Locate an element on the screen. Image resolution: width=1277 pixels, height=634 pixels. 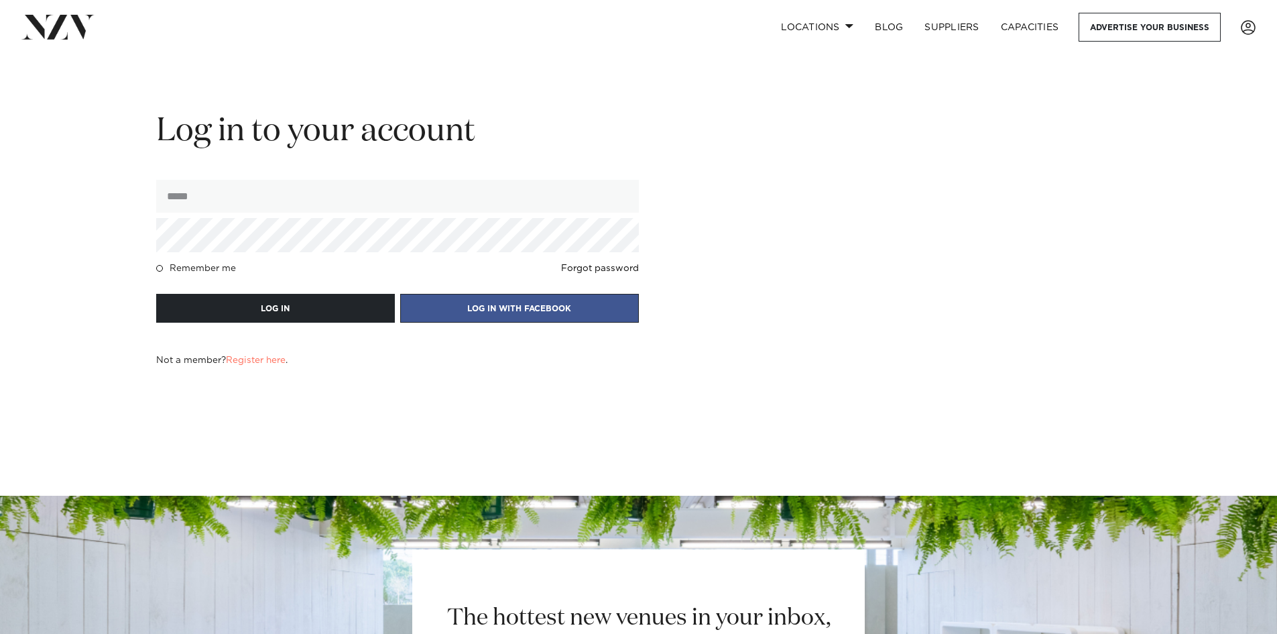
h2: Log in to your account is located at coordinates (398, 131).